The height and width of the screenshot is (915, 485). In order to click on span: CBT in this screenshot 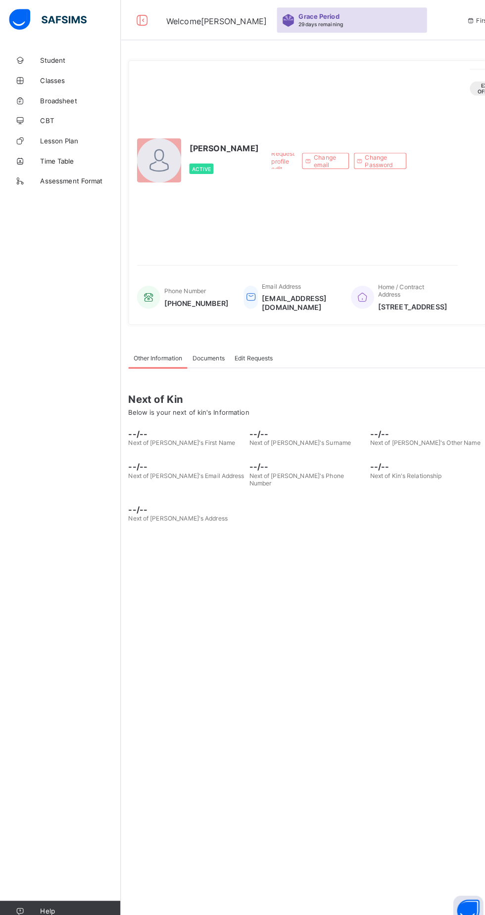, I will do `click(79, 119)`.